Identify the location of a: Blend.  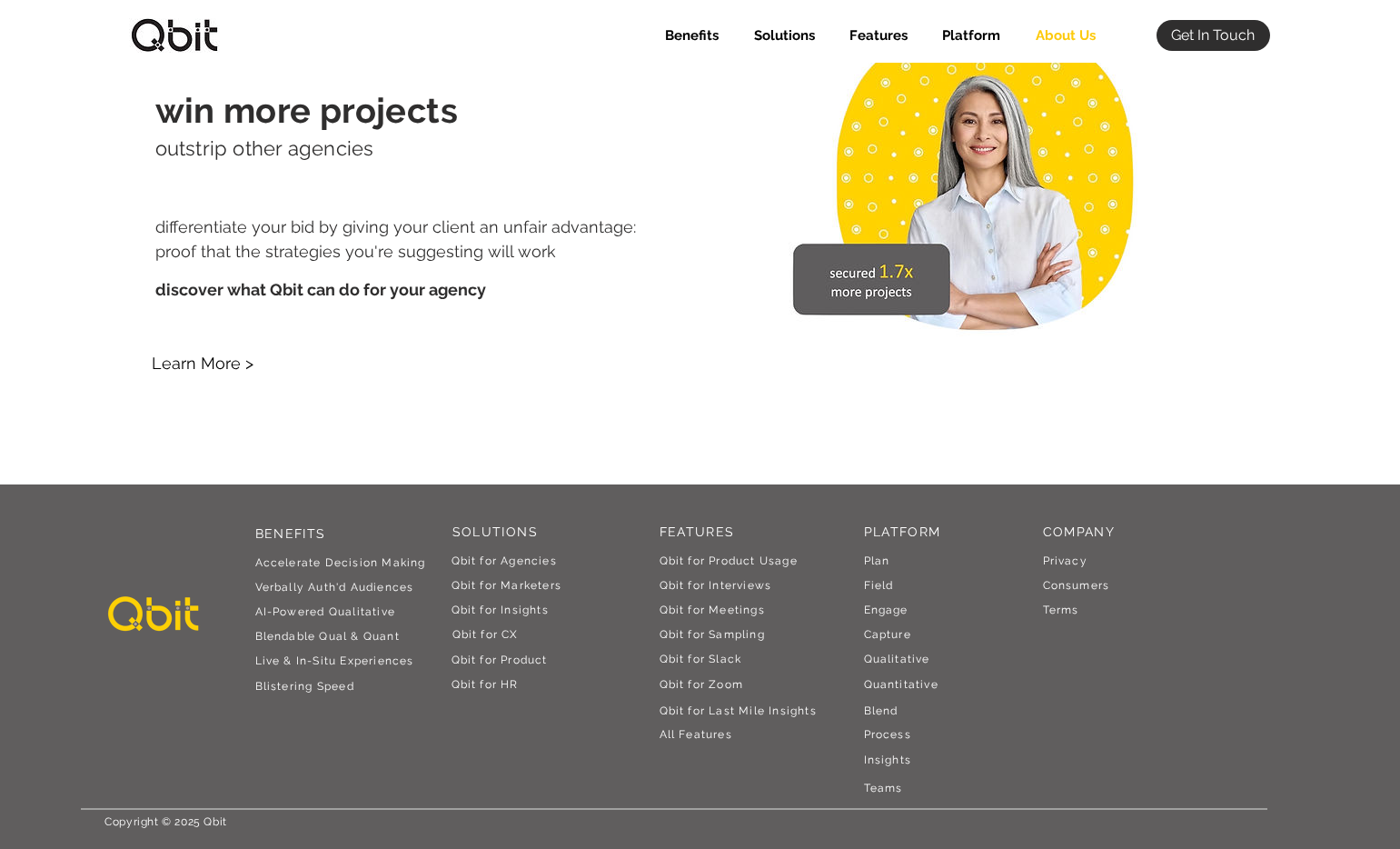
(881, 711).